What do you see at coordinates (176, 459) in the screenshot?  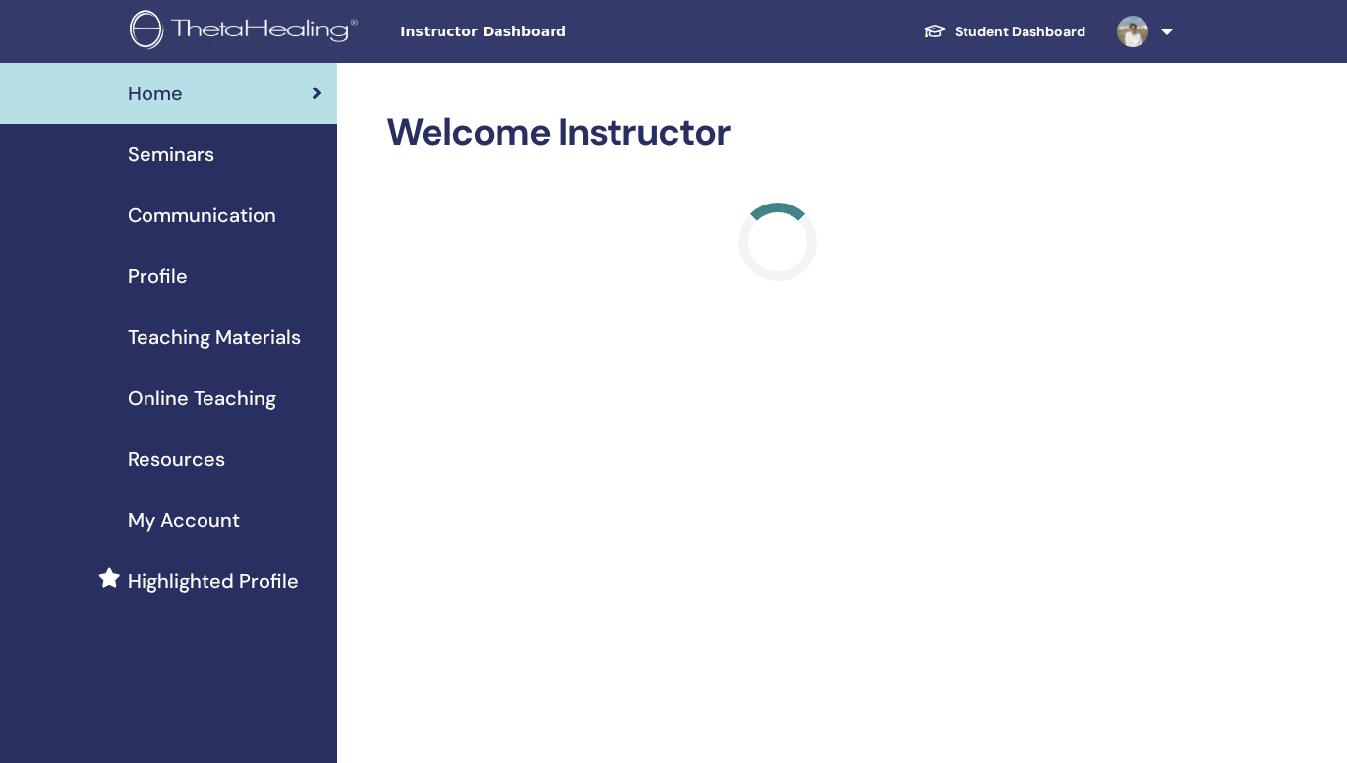 I see `span: Resources` at bounding box center [176, 459].